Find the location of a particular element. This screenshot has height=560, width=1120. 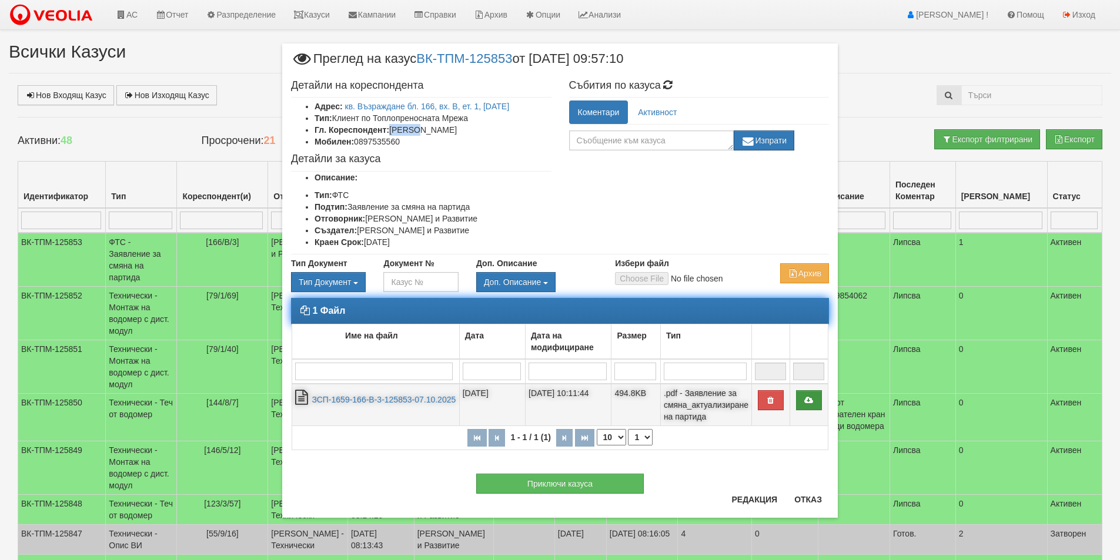

b: Размер is located at coordinates (632, 336).